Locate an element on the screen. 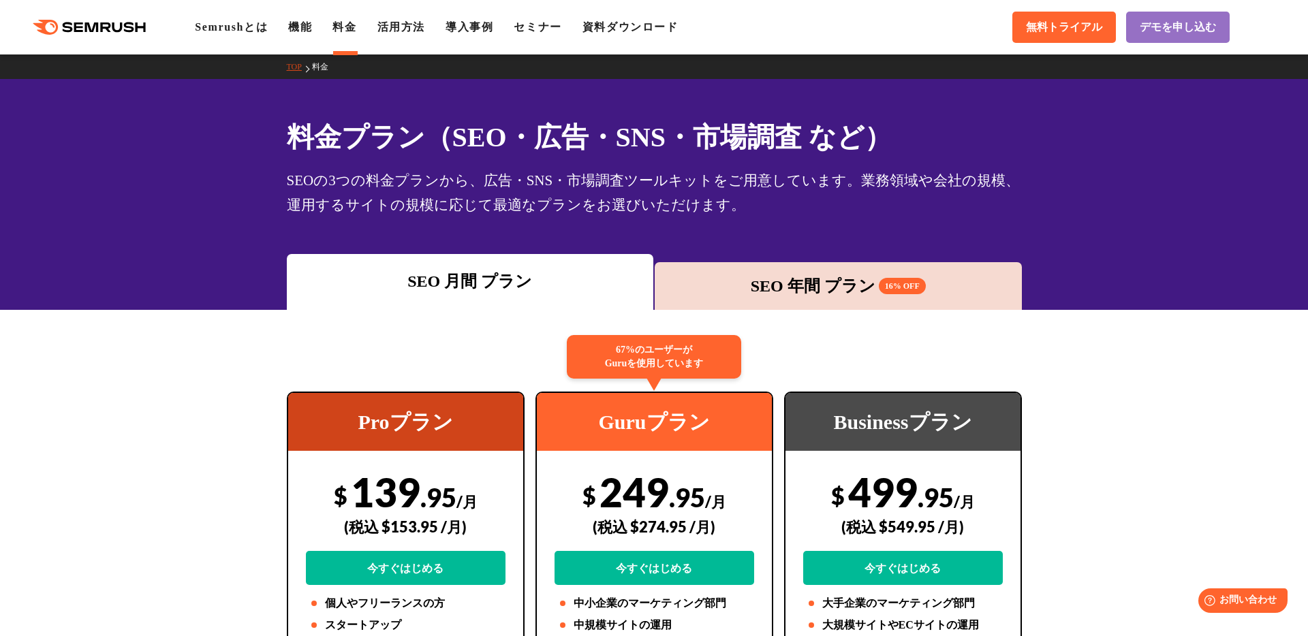 Image resolution: width=1308 pixels, height=636 pixels. li: 大手企業のマーケティング部門 is located at coordinates (903, 604).